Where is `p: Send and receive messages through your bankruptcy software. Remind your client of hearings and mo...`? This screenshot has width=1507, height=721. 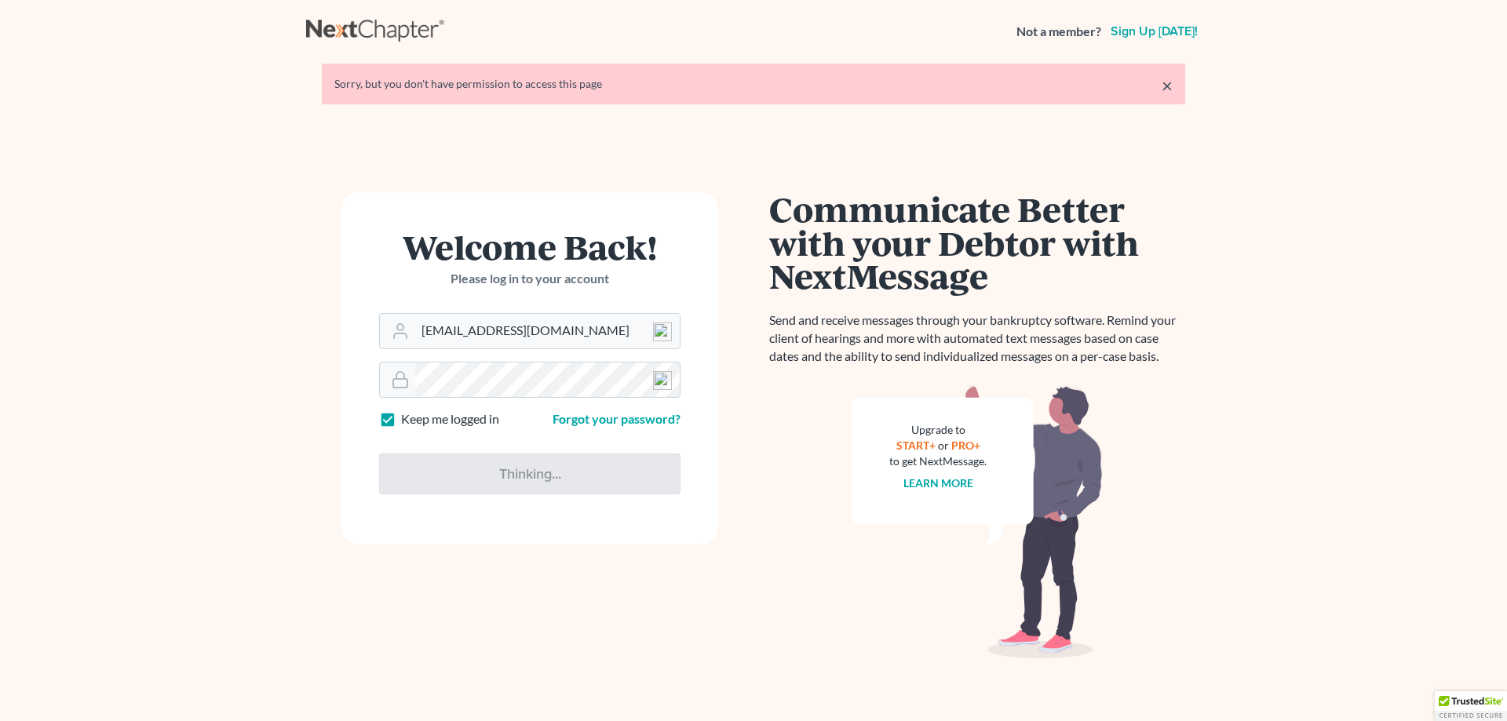 p: Send and receive messages through your bankruptcy software. Remind your client of hearings and mo... is located at coordinates (977, 338).